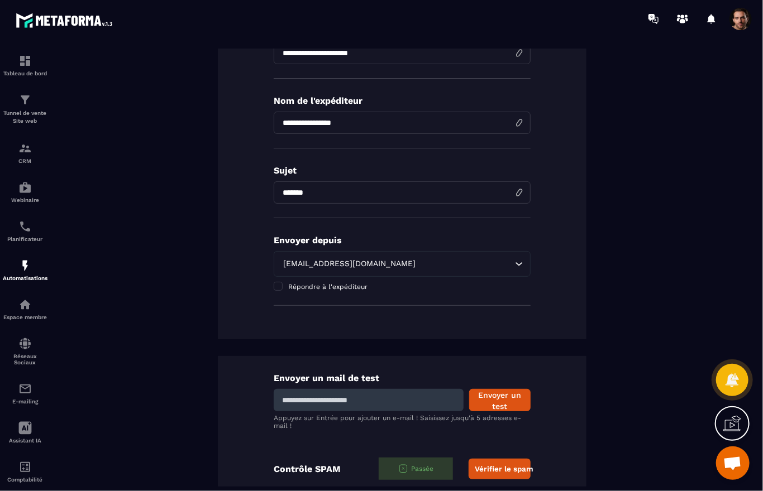 The width and height of the screenshot is (763, 491). I want to click on p: CRM, so click(25, 161).